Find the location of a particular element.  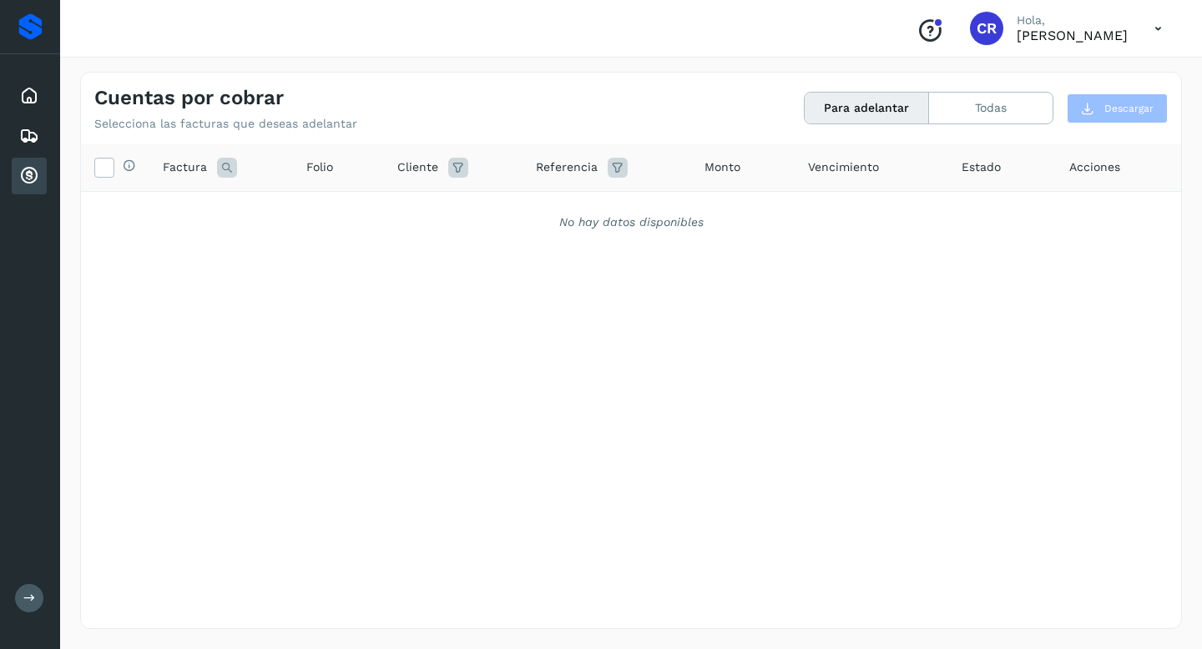

p: Hola, is located at coordinates (1072, 20).